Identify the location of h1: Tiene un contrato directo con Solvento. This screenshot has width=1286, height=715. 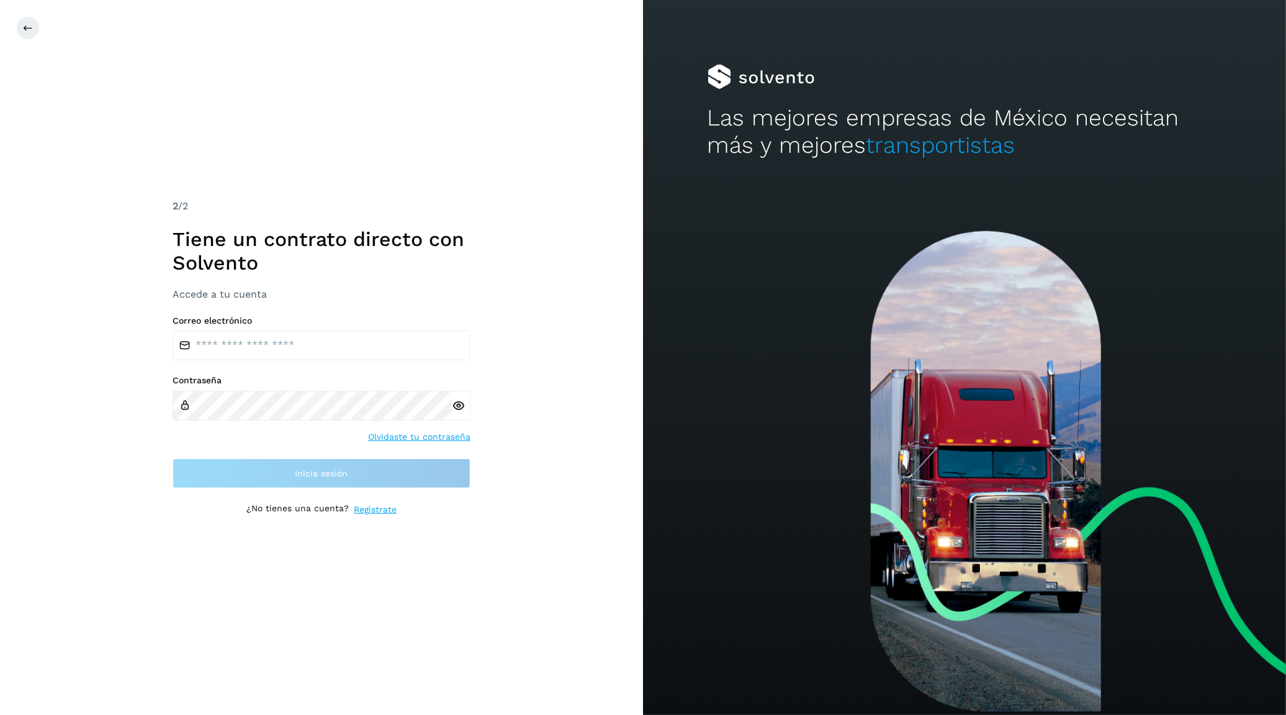
(322, 251).